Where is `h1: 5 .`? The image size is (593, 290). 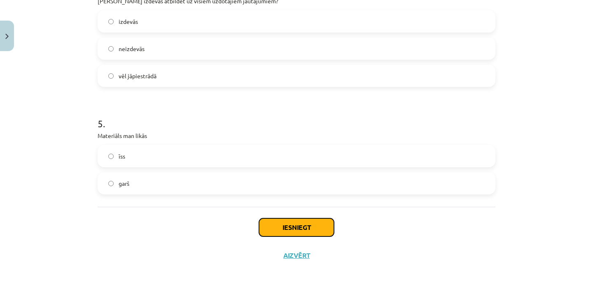 h1: 5 . is located at coordinates (297, 116).